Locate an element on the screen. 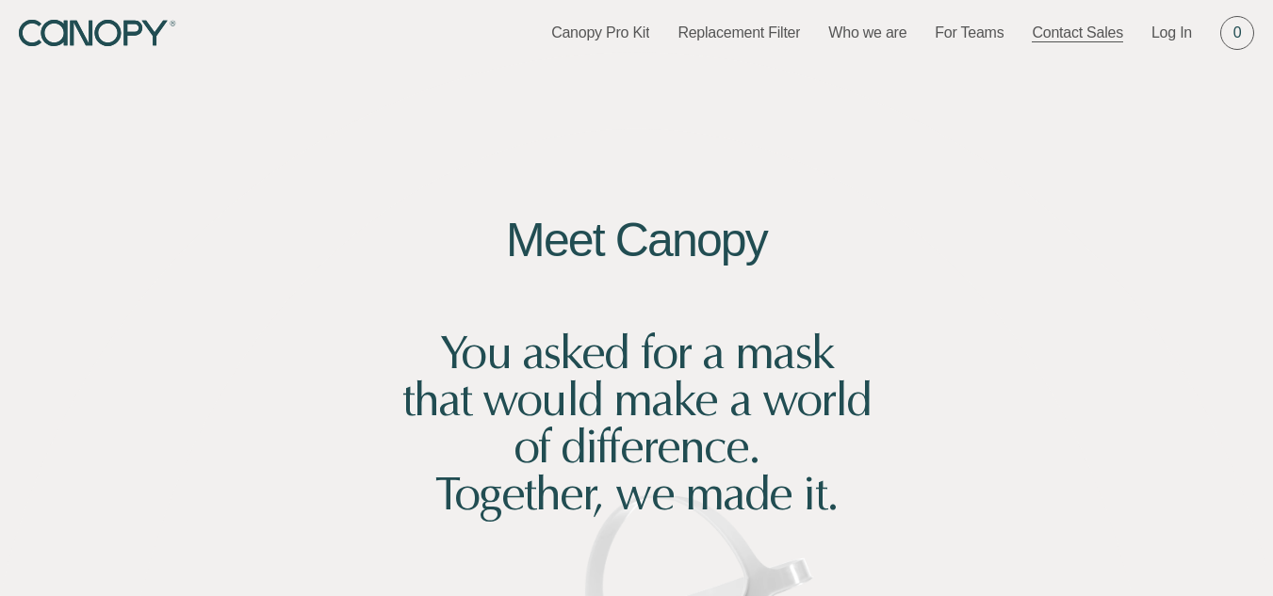 The image size is (1273, 596). a: For Teams is located at coordinates (969, 33).